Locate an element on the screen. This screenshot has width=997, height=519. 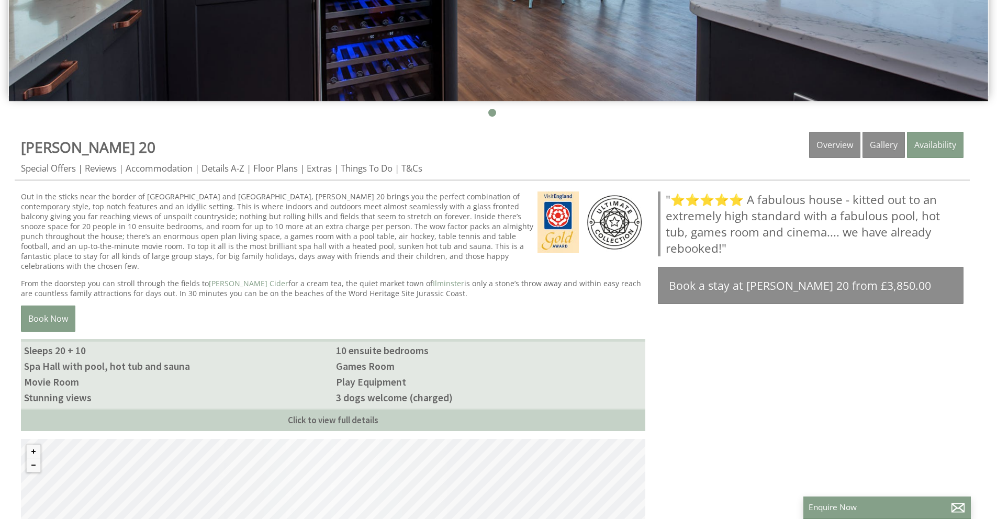
p: Enquire Now is located at coordinates (887, 507).